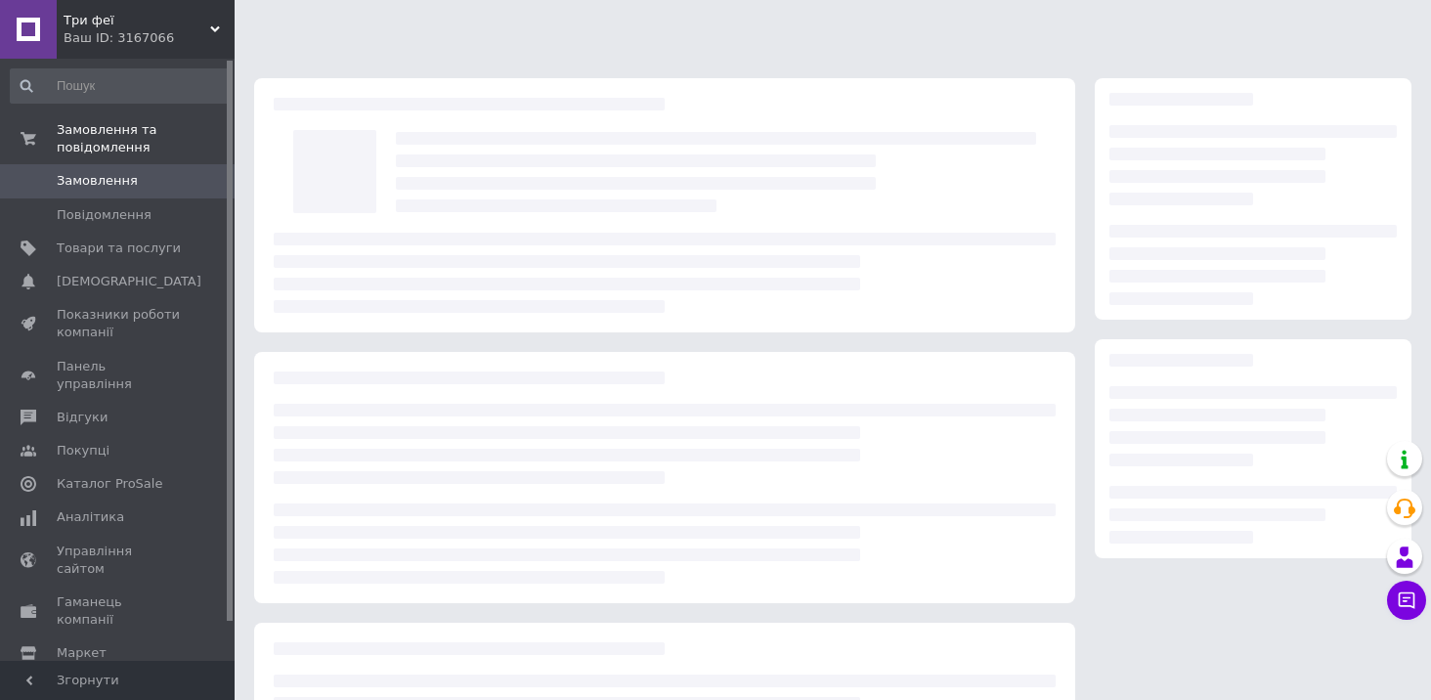  What do you see at coordinates (104, 215) in the screenshot?
I see `span: Повідомлення` at bounding box center [104, 215].